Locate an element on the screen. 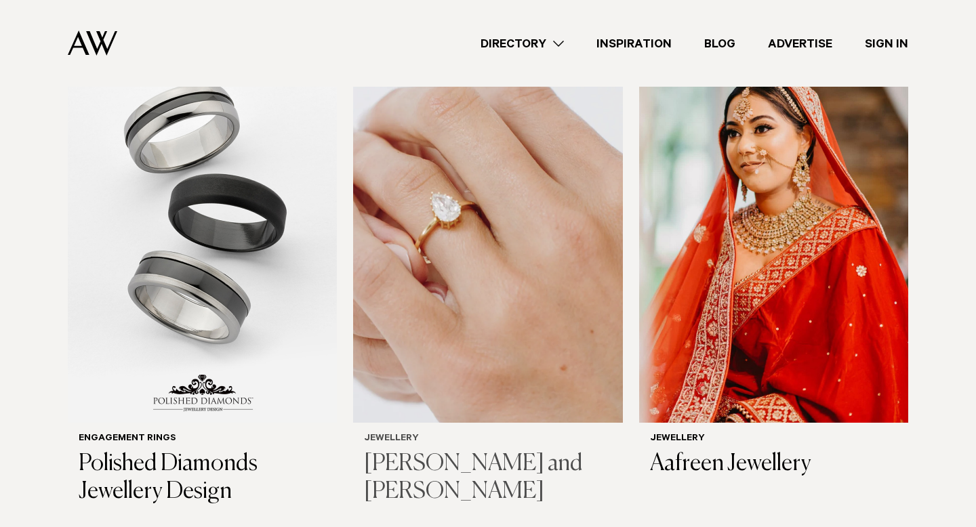  img: Auckland Weddings Logo is located at coordinates (92, 43).